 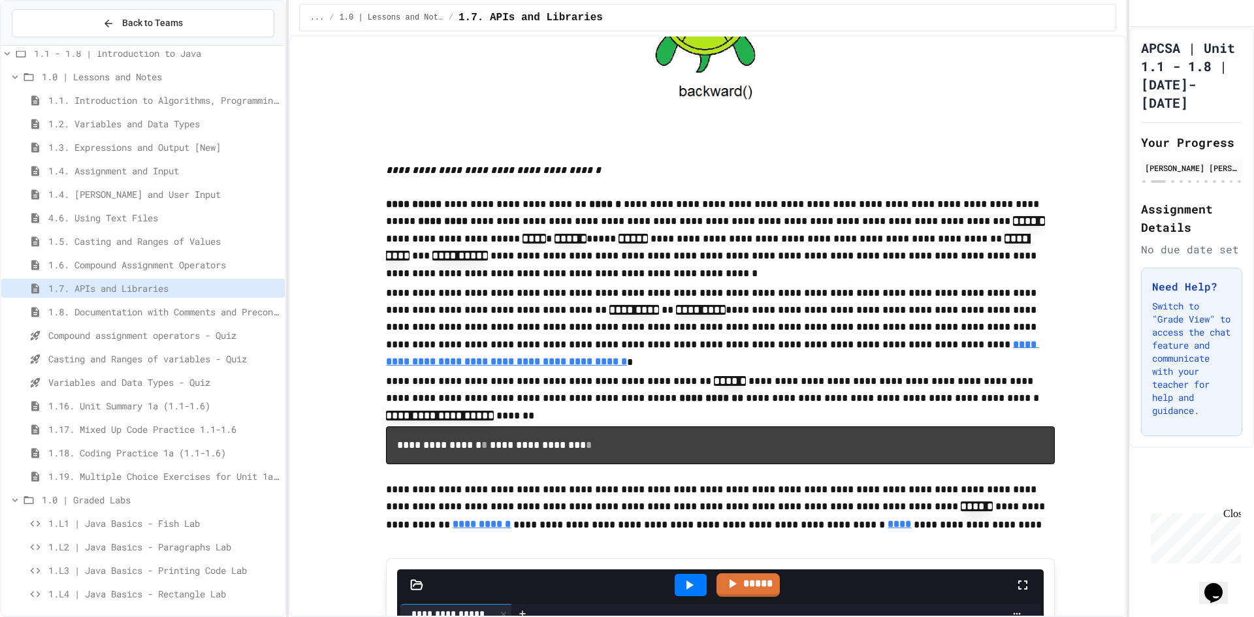 I want to click on p: Switch to "Grade View" to access the chat feature and communicate with your teacher for help and ..., so click(x=1191, y=358).